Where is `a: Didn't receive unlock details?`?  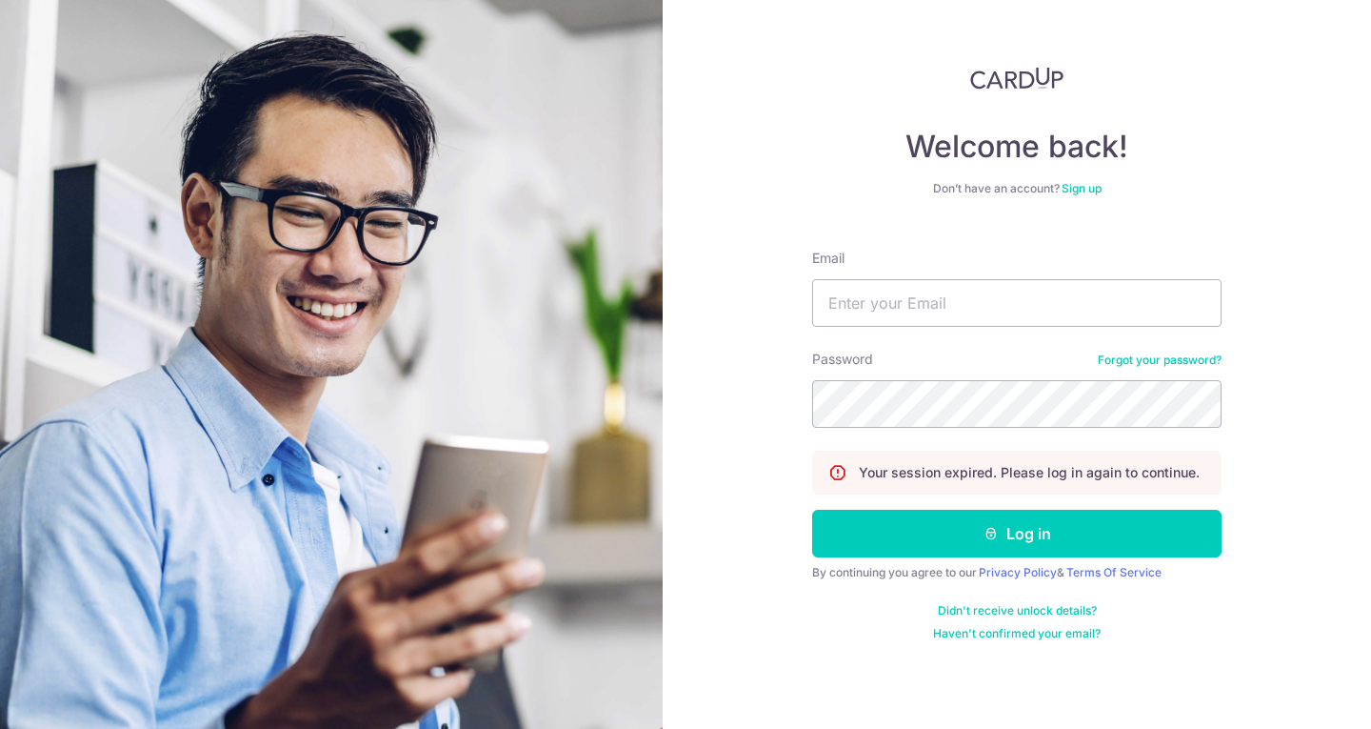 a: Didn't receive unlock details? is located at coordinates (1017, 610).